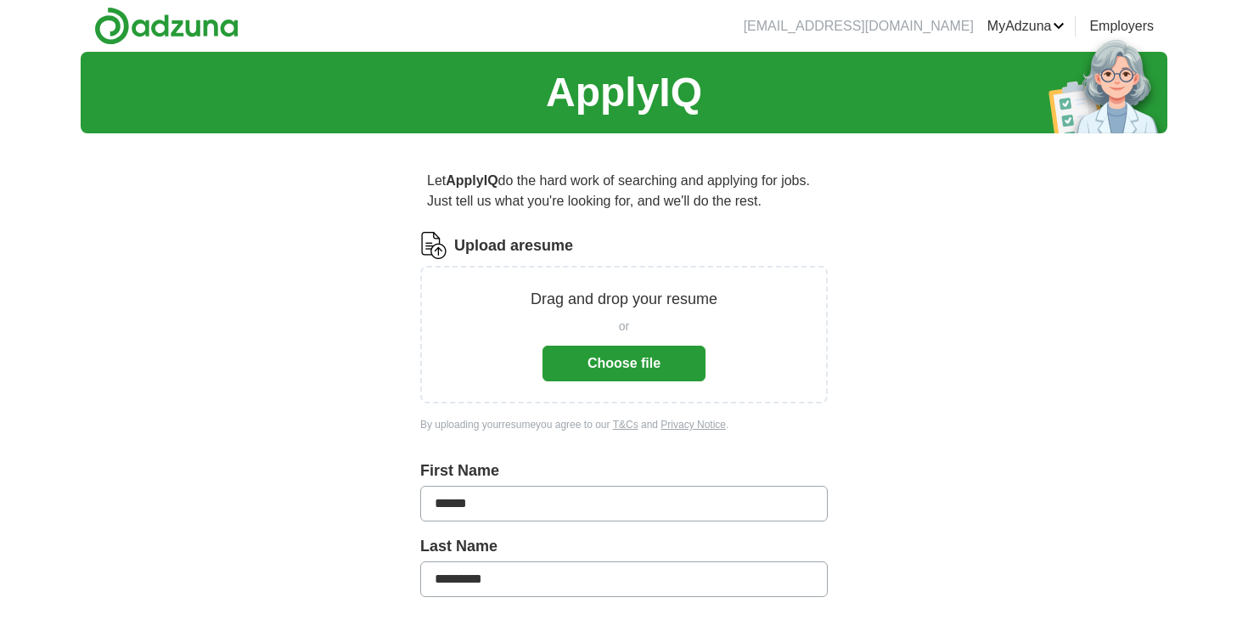 The image size is (1248, 620). What do you see at coordinates (624, 191) in the screenshot?
I see `p: Let do the hard work of searching and applying for jobs. Just tell us what you're looking for, an...` at bounding box center [624, 191].